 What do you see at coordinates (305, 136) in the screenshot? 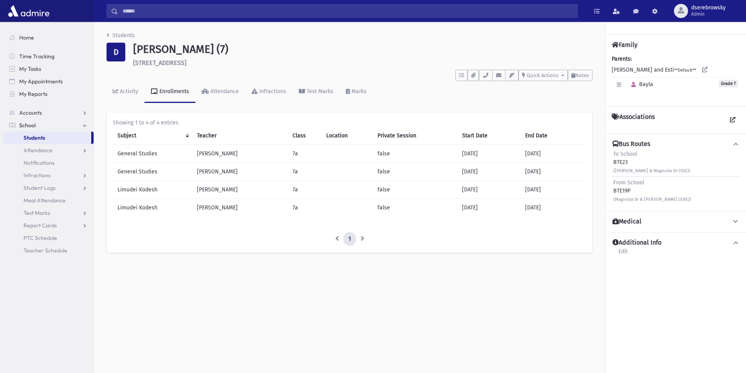
I see `th: Class` at bounding box center [305, 136].